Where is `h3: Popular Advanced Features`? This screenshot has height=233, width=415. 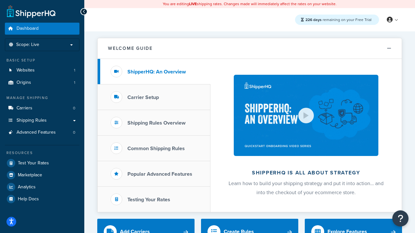 h3: Popular Advanced Features is located at coordinates (160, 174).